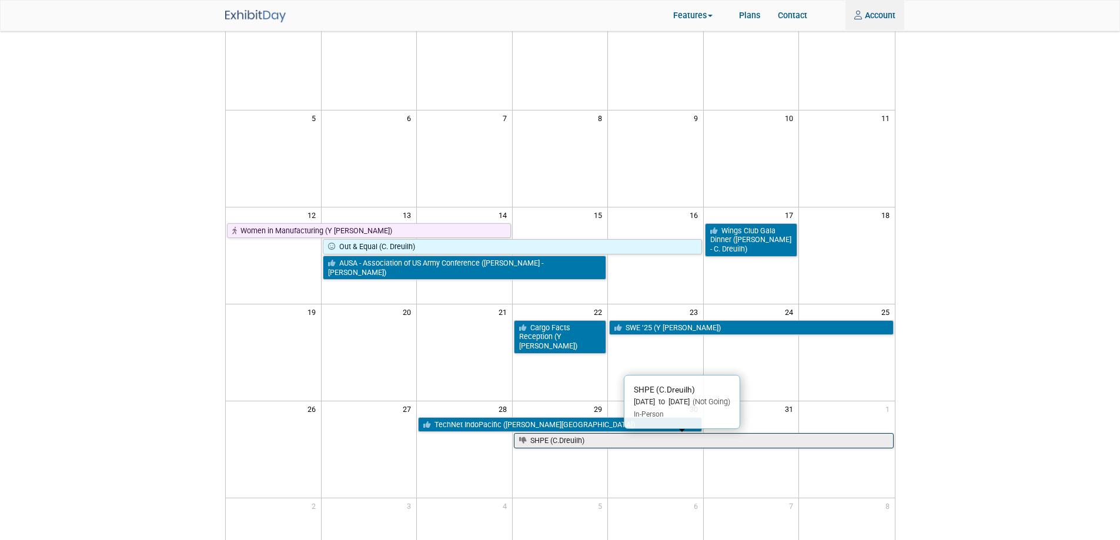 The width and height of the screenshot is (1120, 540). Describe the element at coordinates (750, 15) in the screenshot. I see `a: Plans` at that location.